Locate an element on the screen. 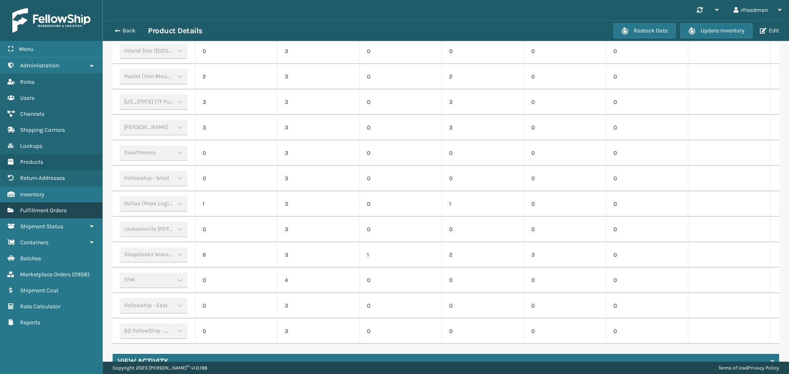 Image resolution: width=789 pixels, height=374 pixels. td: 6 is located at coordinates (236, 255).